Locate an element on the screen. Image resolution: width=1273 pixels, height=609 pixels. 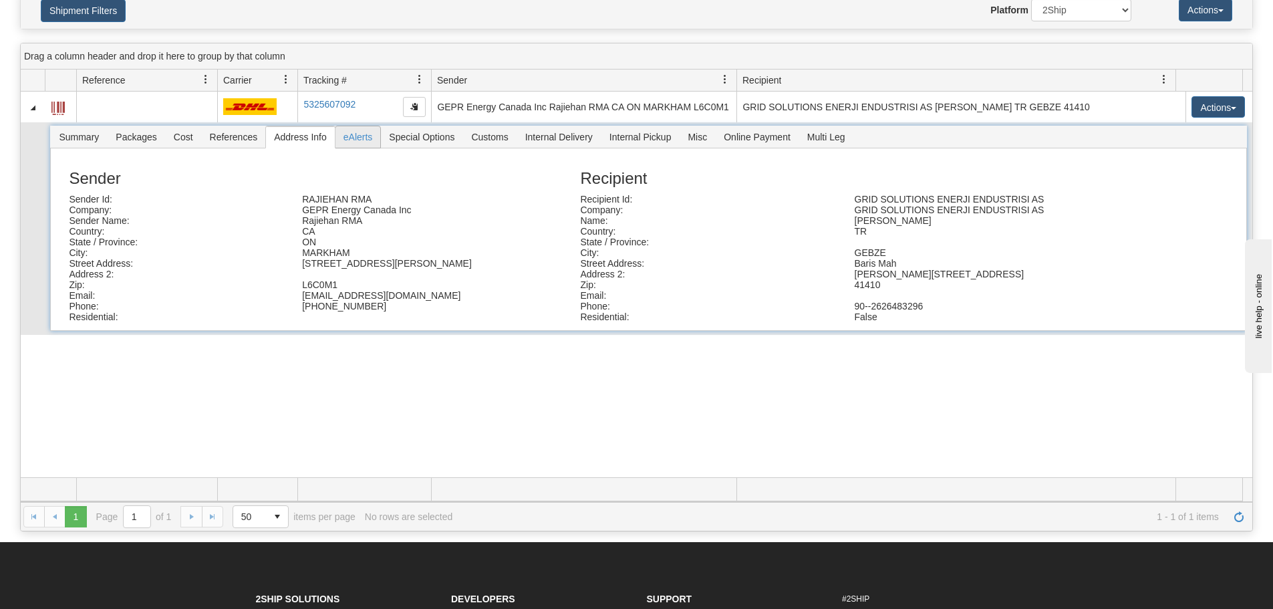
div: GEBZE is located at coordinates (982, 253).